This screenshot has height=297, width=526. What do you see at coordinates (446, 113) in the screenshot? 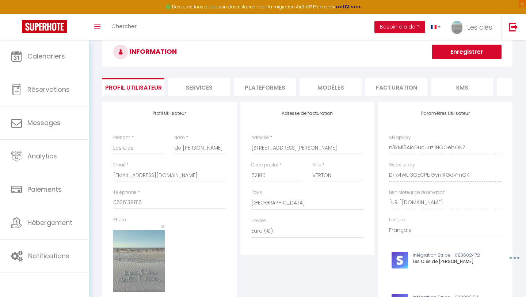
I see `h4: Paramètres Utilisateur` at bounding box center [446, 113].